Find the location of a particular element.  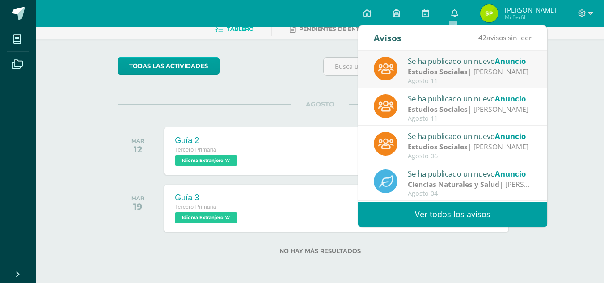

strong: Ciencias Naturales y Salud is located at coordinates (453, 184).